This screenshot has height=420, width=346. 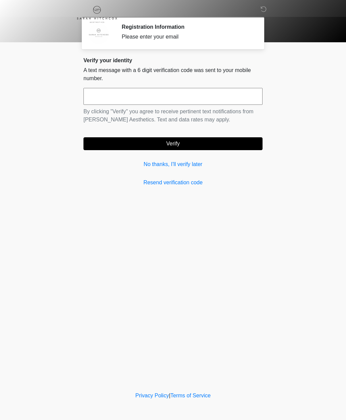 I want to click on button: Verify, so click(x=173, y=144).